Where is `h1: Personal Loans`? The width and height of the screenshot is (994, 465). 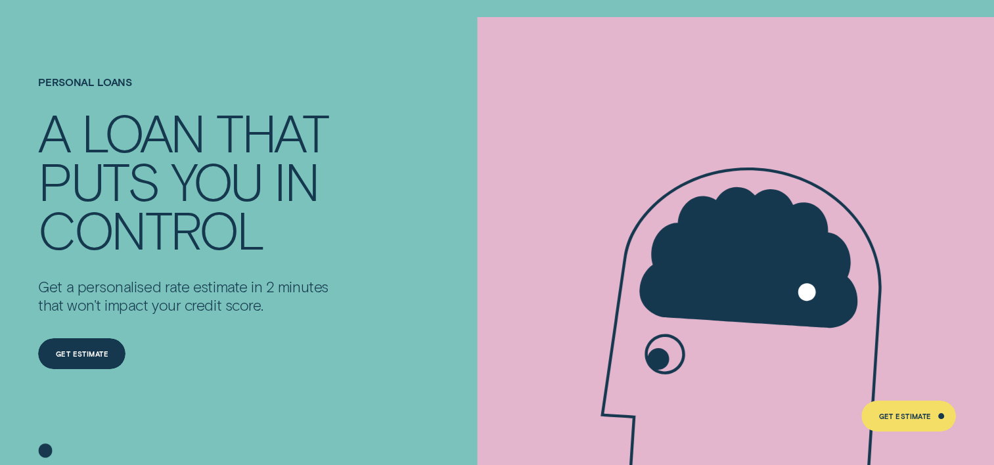
h1: Personal Loans is located at coordinates (189, 92).